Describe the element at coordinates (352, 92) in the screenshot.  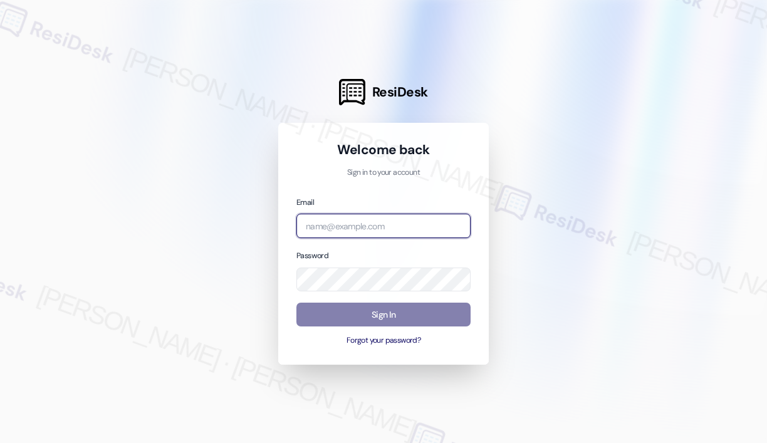
I see `img: ResiDesk Logo` at that location.